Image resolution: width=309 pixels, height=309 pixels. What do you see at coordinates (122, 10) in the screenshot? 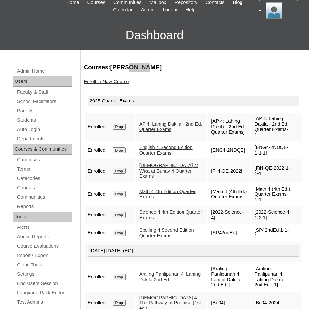
I see `a: Calendar` at bounding box center [122, 10].